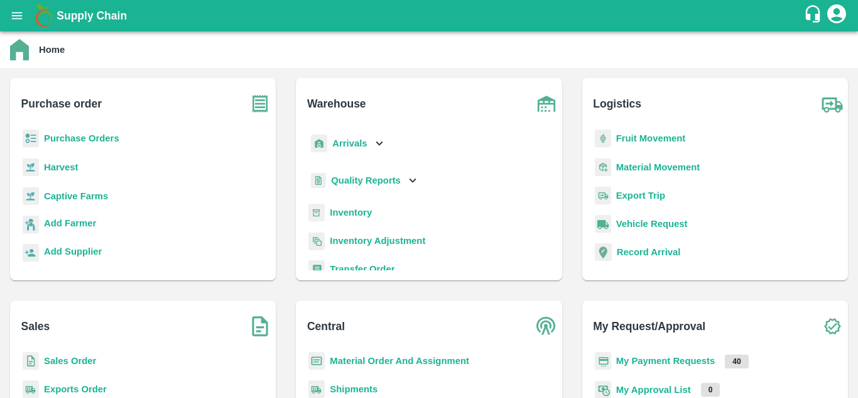  I want to click on b: Add Farmer, so click(70, 223).